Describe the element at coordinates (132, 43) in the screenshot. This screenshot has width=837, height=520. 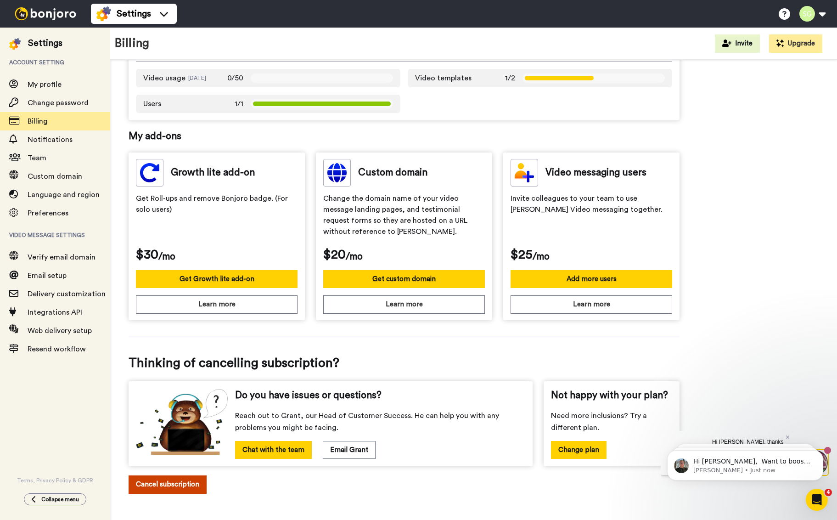
I see `h1: Billing` at that location.